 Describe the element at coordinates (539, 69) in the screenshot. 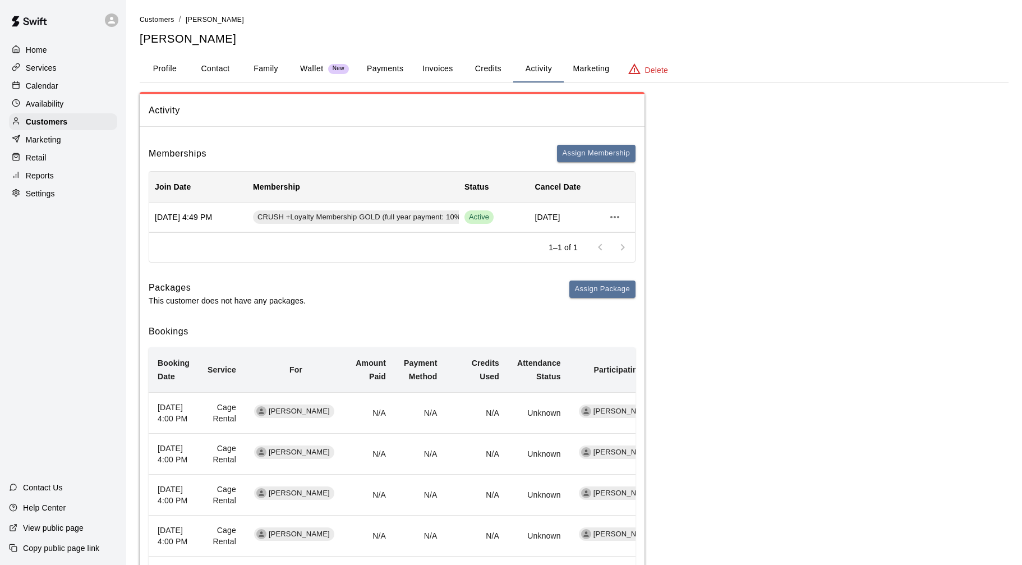

I see `button: Activity` at that location.